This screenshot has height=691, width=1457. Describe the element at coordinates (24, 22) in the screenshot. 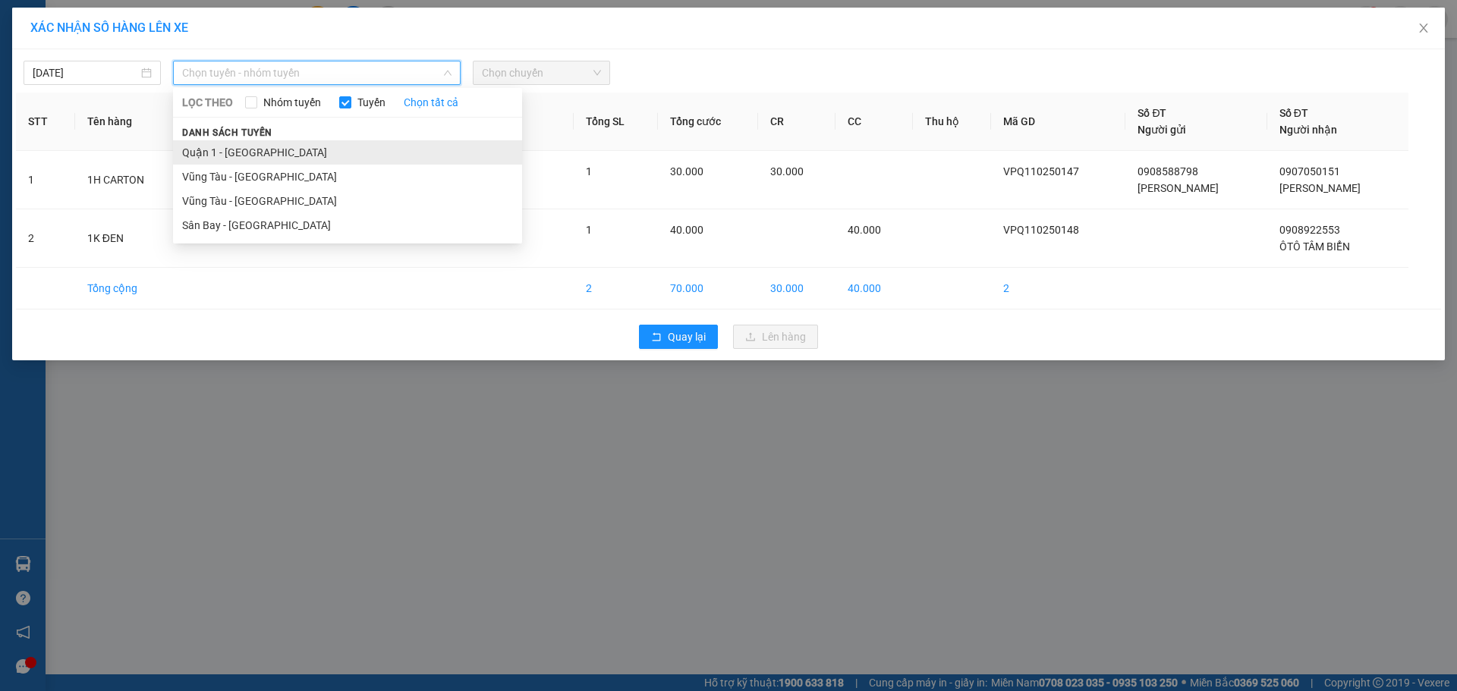

I see `span: Gửi:` at that location.